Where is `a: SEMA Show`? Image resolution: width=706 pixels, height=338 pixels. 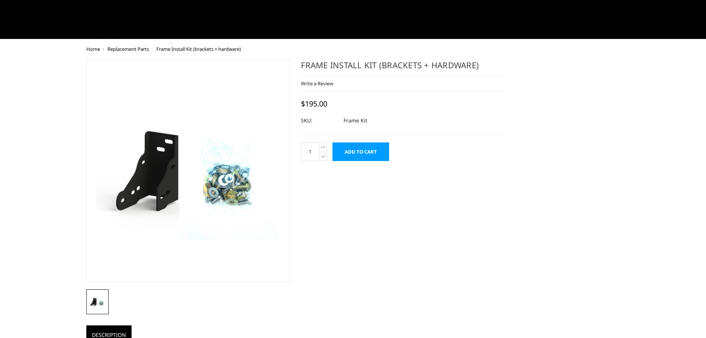
a: SEMA Show is located at coordinates (384, 31).